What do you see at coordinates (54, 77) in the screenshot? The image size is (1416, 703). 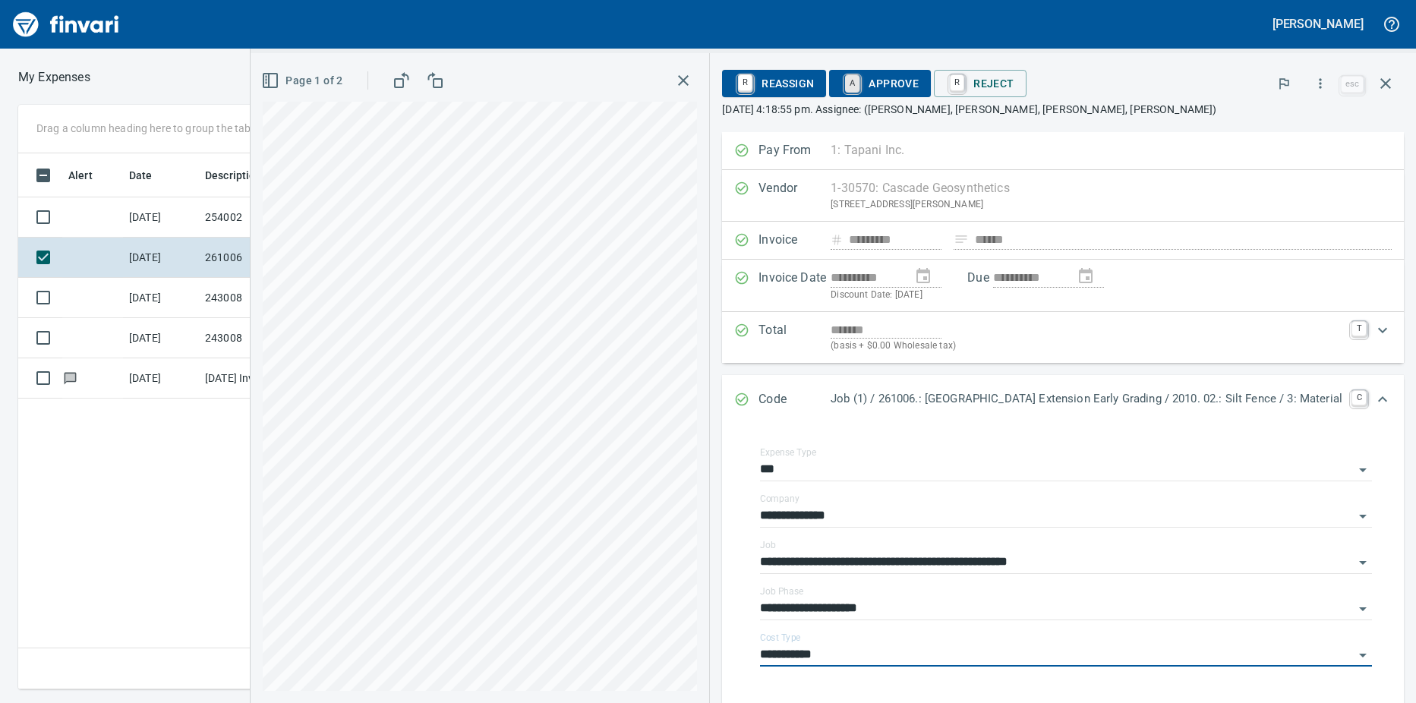 I see `p: My Expenses` at bounding box center [54, 77].